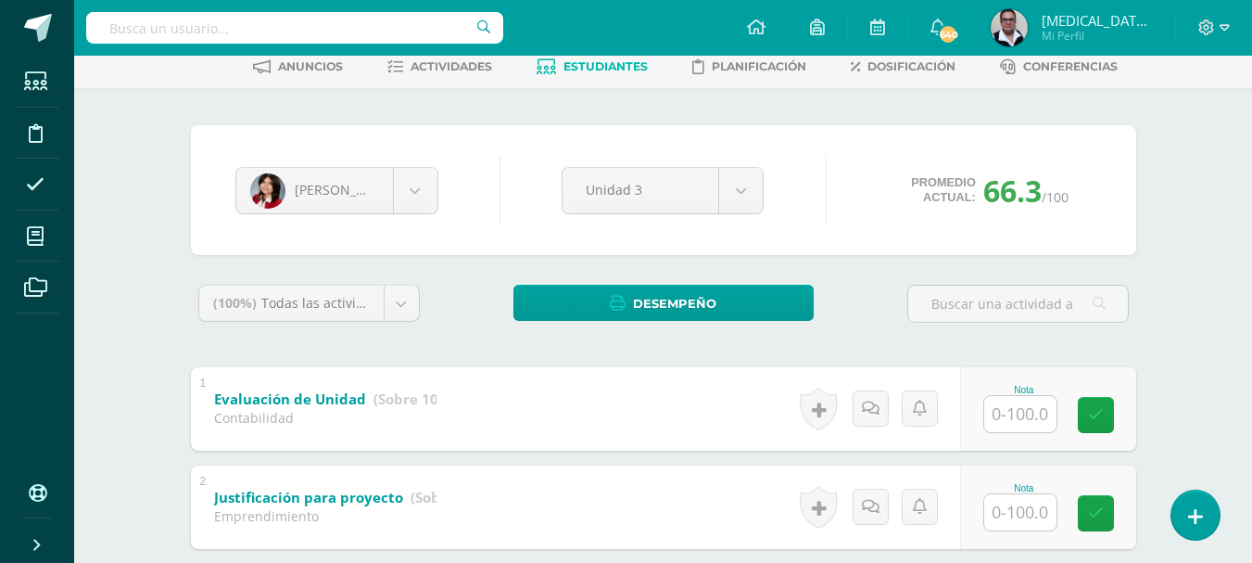 The width and height of the screenshot is (1252, 563). I want to click on span: Dosificación, so click(911, 66).